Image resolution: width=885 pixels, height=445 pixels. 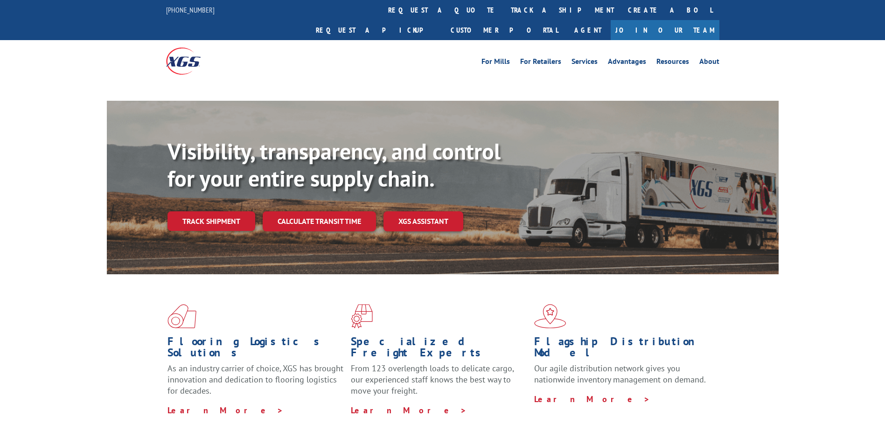 I want to click on p: From 123 overlength loads to delicate cargo, our experienced staff knows the best way to move you..., so click(x=439, y=384).